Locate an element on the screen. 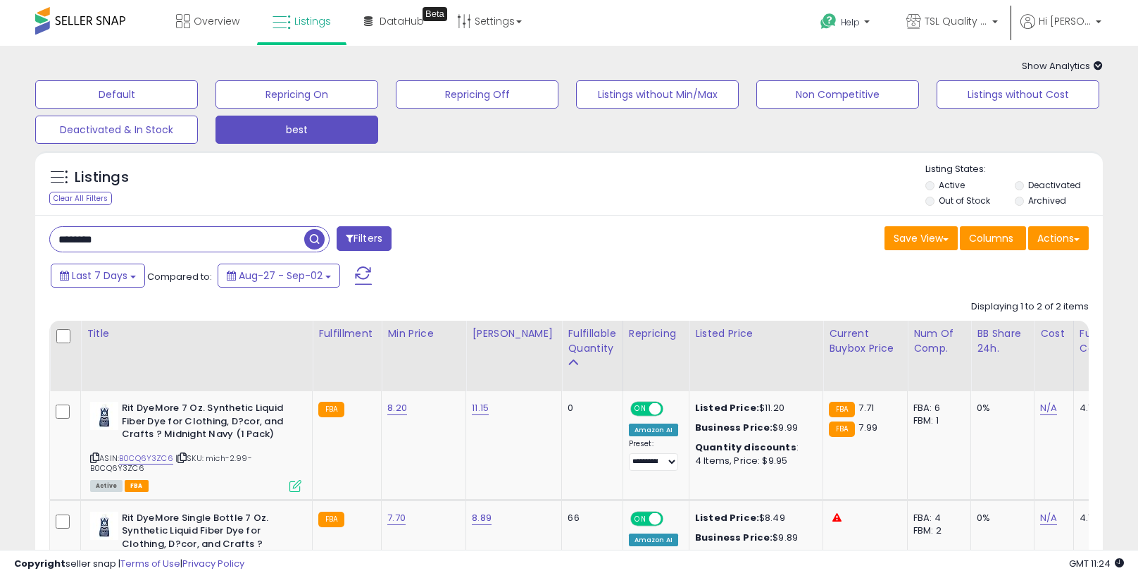  b: Rit DyeMore Single Bottle 7 Oz. Synthetic Liquid Fiber Dye for Clothing, D?cor, and Crafts ? Midn... is located at coordinates (207, 539).